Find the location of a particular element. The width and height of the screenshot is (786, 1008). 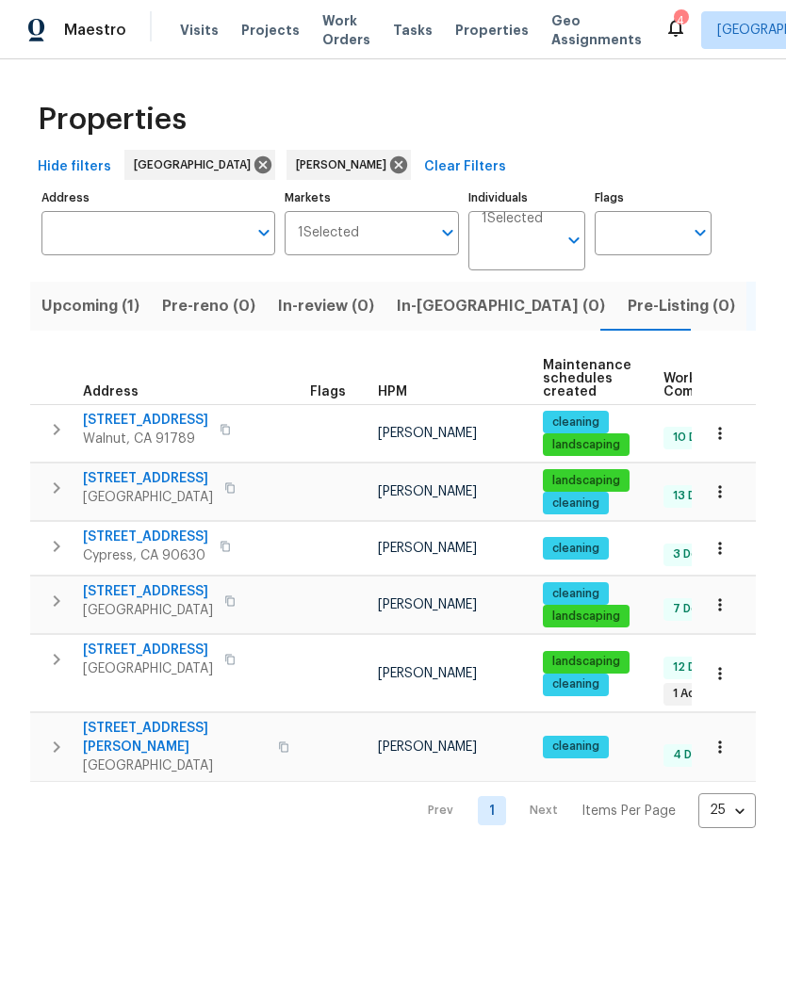

span: Geo Assignments is located at coordinates (596, 30).